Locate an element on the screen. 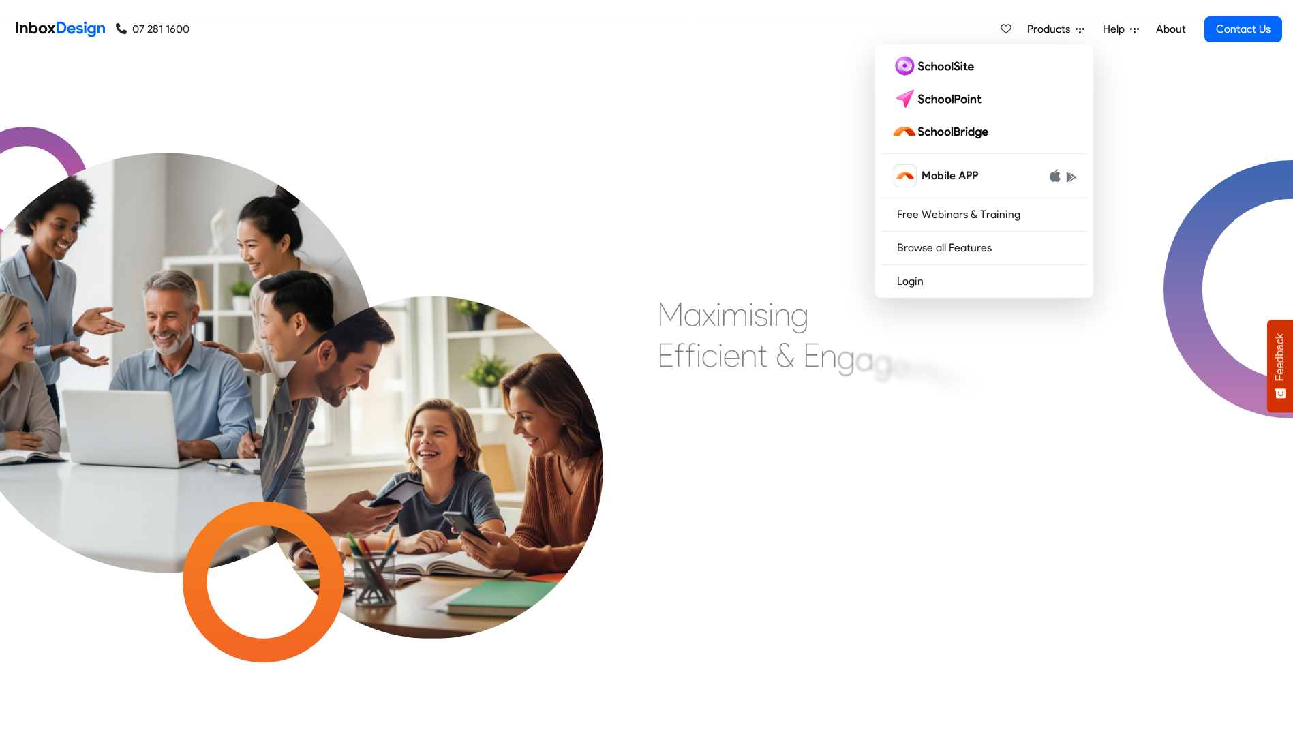 This screenshot has height=732, width=1293. span: Help is located at coordinates (1116, 29).